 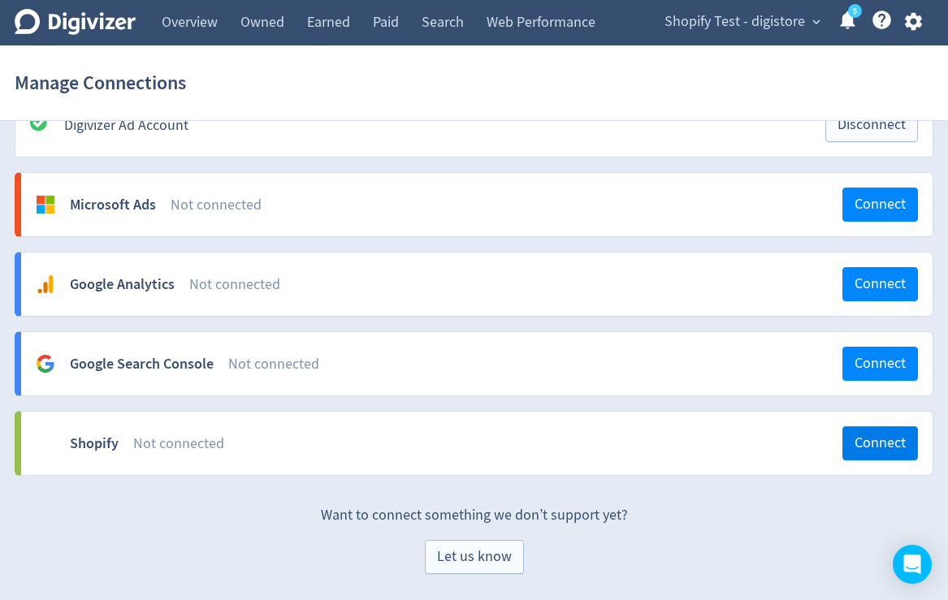 I want to click on div: Shopify, so click(x=94, y=443).